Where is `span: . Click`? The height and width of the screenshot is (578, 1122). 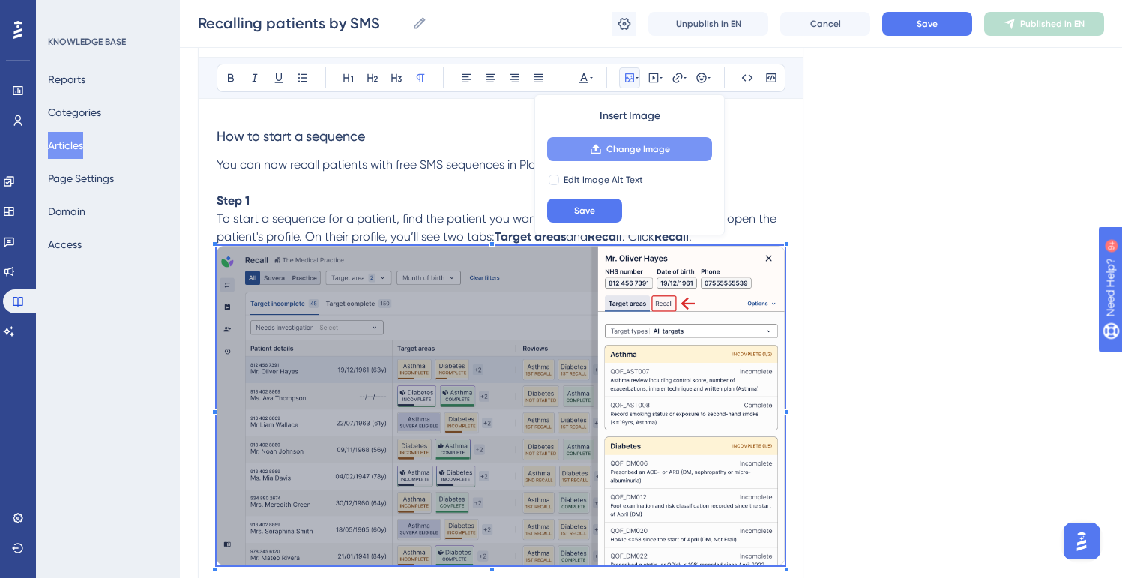
span: . Click is located at coordinates (638, 236).